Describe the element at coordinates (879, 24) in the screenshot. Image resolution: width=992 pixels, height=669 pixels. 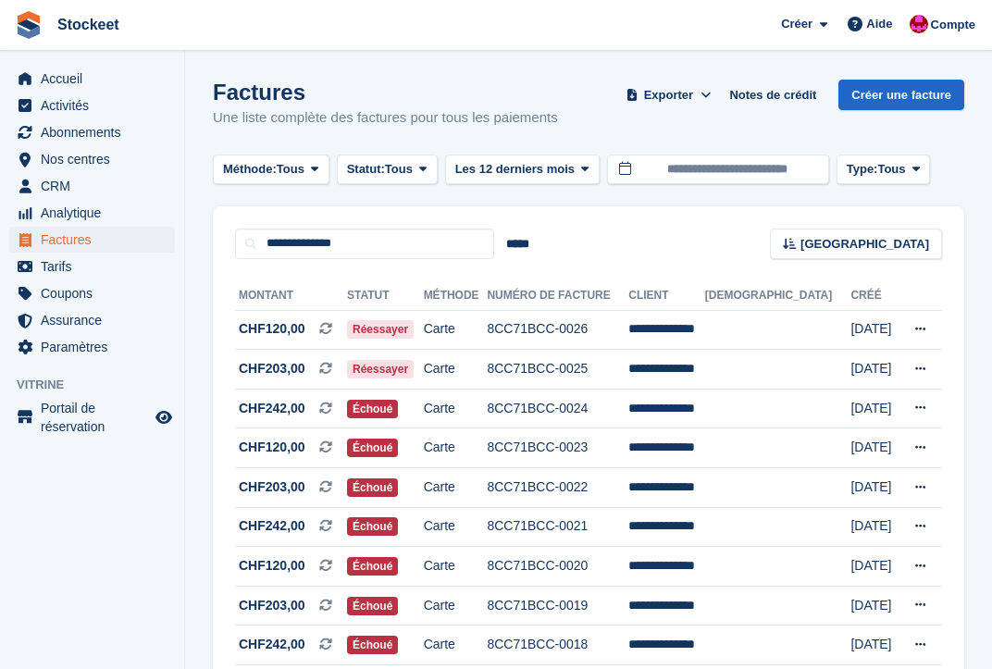
I see `span: Aide` at that location.